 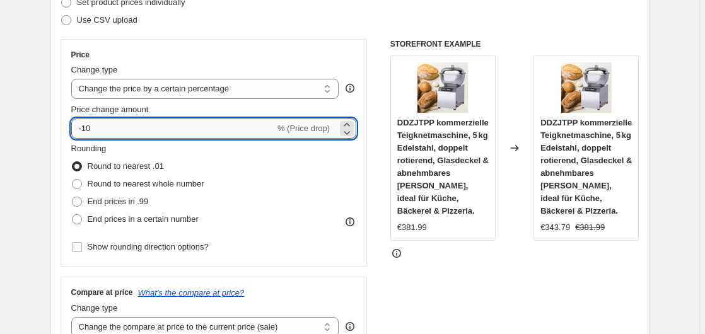 What do you see at coordinates (589, 227) in the screenshot?
I see `strike: €381.99` at bounding box center [589, 227].